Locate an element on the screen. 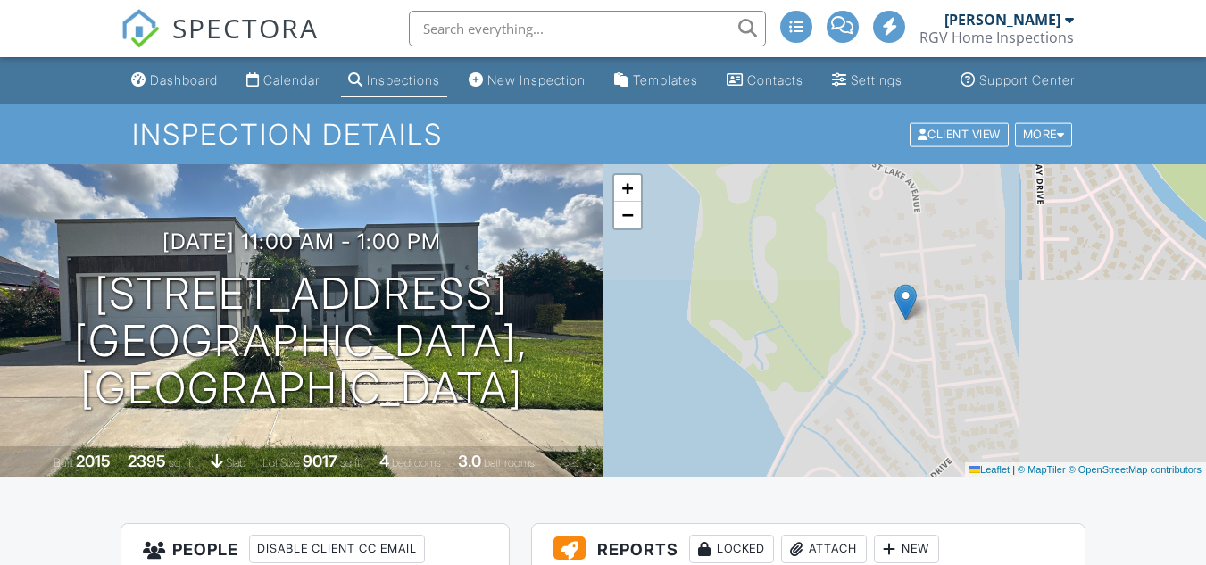 The image size is (1206, 565). a: Inspections is located at coordinates (394, 80).